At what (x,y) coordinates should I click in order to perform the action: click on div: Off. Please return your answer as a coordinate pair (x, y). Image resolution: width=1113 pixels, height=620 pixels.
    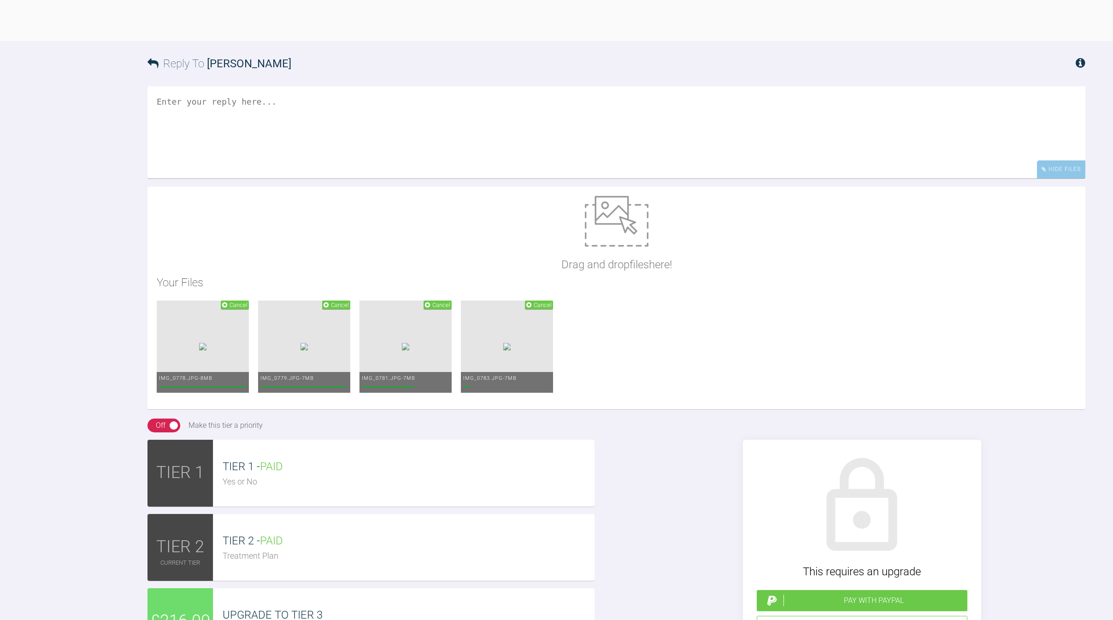
    Looking at the image, I should click on (160, 426).